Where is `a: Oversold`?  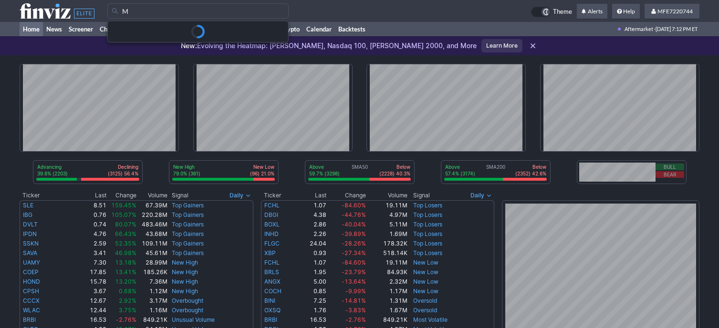 a: Oversold is located at coordinates (425, 301).